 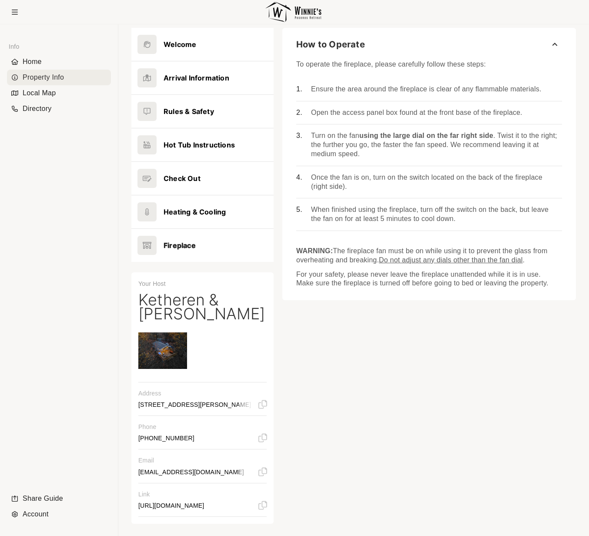 I want to click on p: The fireplace fan must be on while using it to prevent the glass from overheating and breaking. ., so click(x=429, y=256).